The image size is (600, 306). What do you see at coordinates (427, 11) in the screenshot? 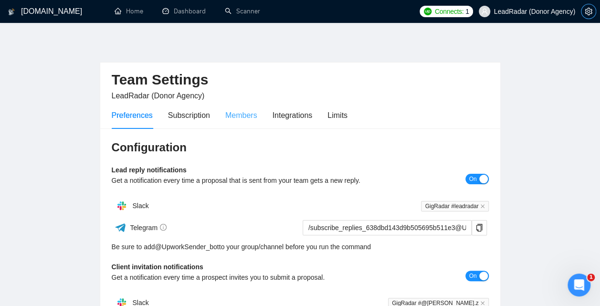
I see `img: upwork-logo.png` at bounding box center [427, 11].